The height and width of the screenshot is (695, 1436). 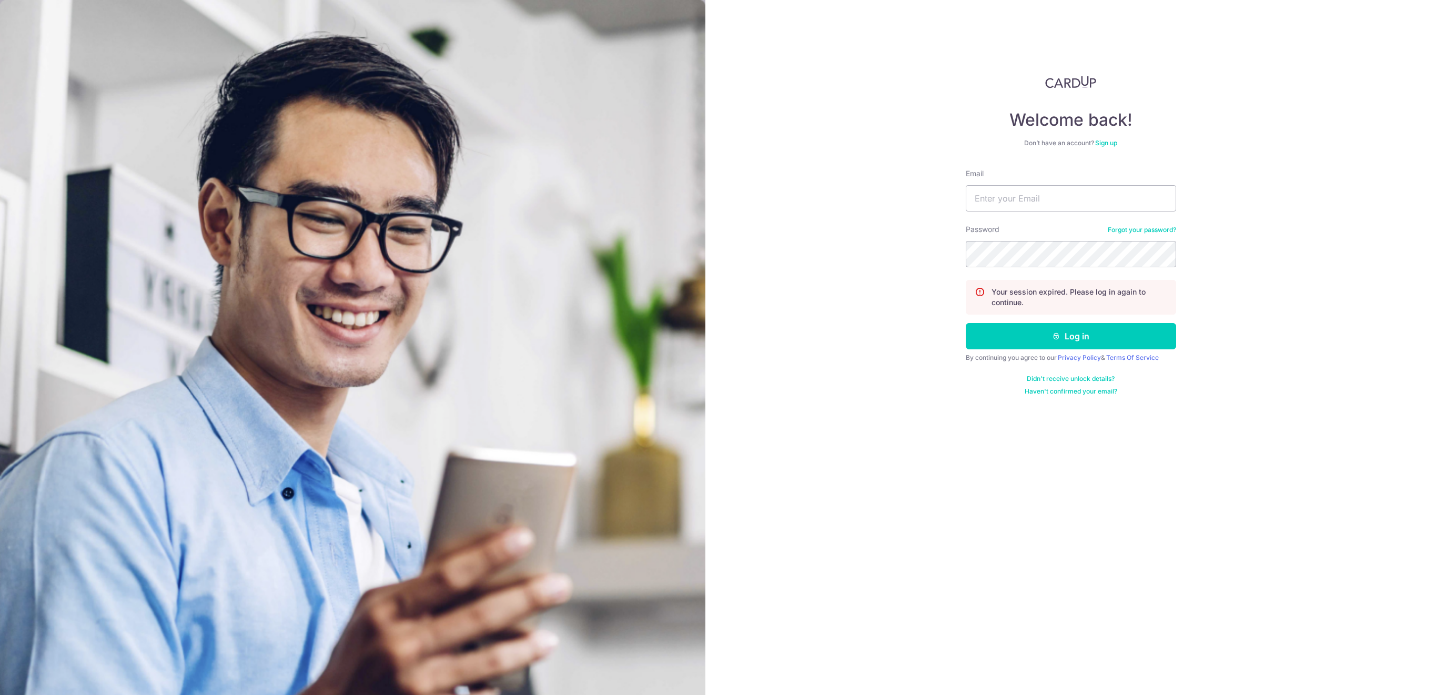 I want to click on a: Didn't receive unlock details?, so click(x=1071, y=379).